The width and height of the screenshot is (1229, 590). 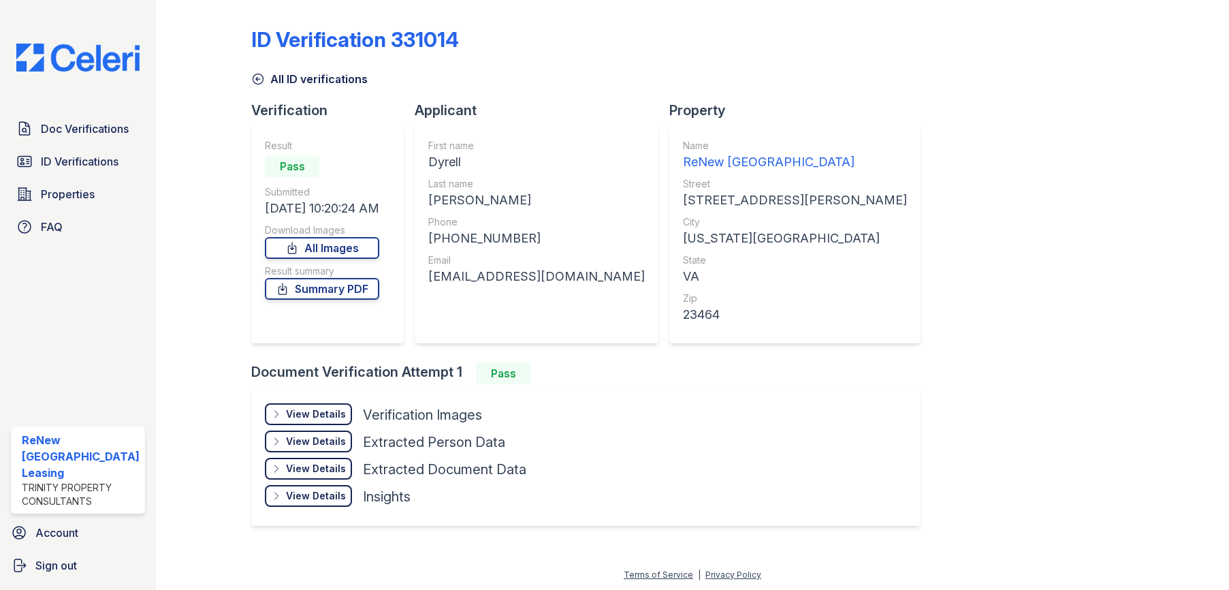 What do you see at coordinates (322, 230) in the screenshot?
I see `div: Download Images` at bounding box center [322, 230].